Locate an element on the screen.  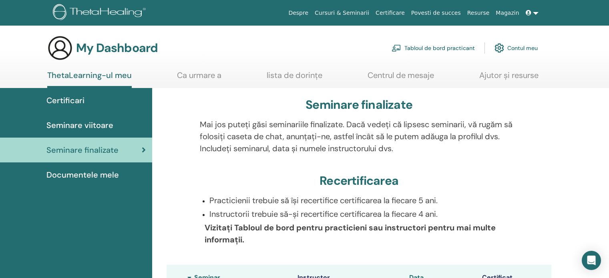
b: Vizitați Tabloul de bord pentru practicieni sau instructori pentru mai multe informații. is located at coordinates (350, 234).